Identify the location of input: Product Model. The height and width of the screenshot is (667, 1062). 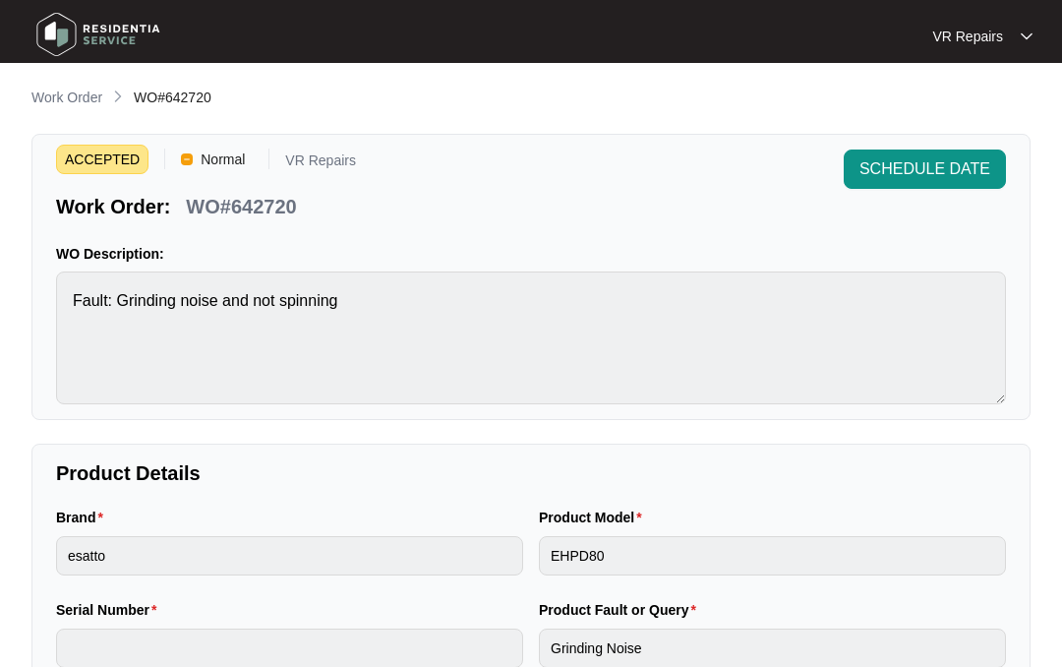
(772, 555).